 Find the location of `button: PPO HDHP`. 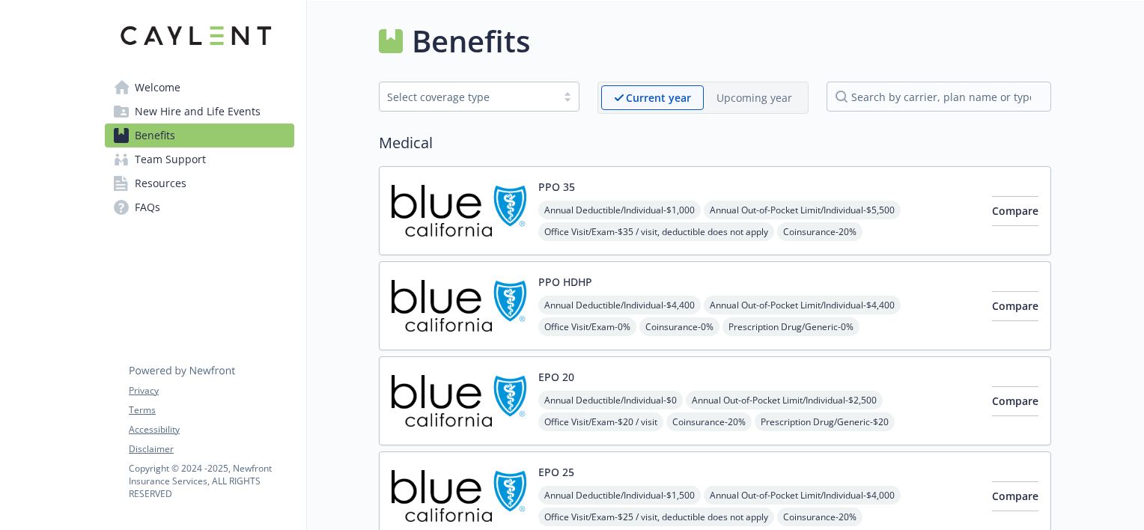

button: PPO HDHP is located at coordinates (565, 282).